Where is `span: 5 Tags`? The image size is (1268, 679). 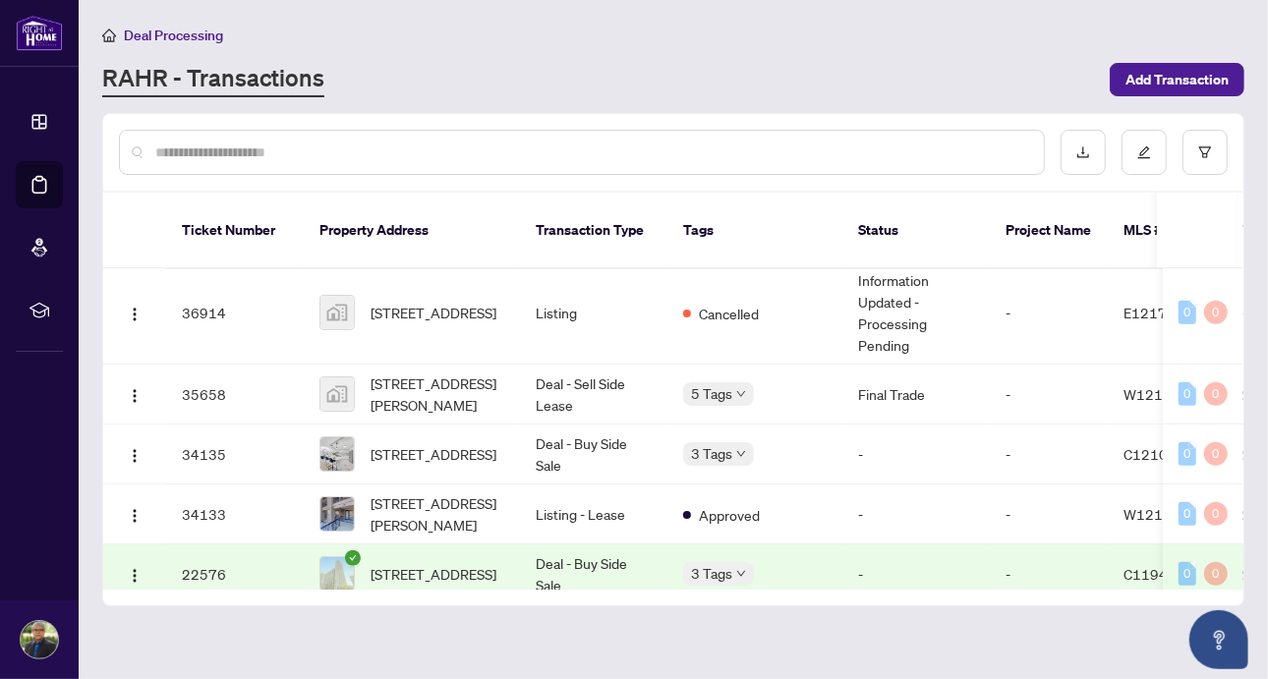 span: 5 Tags is located at coordinates (712, 393).